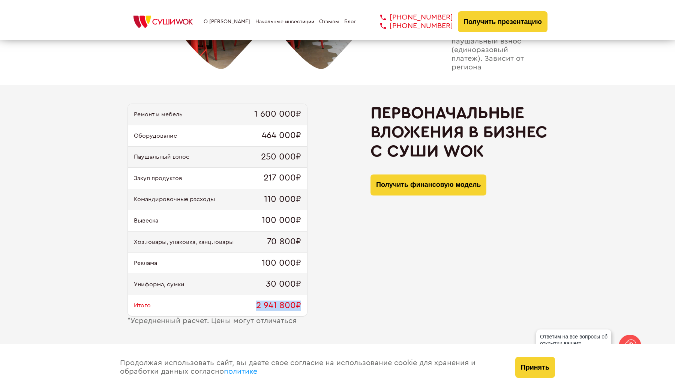 The width and height of the screenshot is (675, 391). I want to click on a: Начальные инвестиции, so click(285, 22).